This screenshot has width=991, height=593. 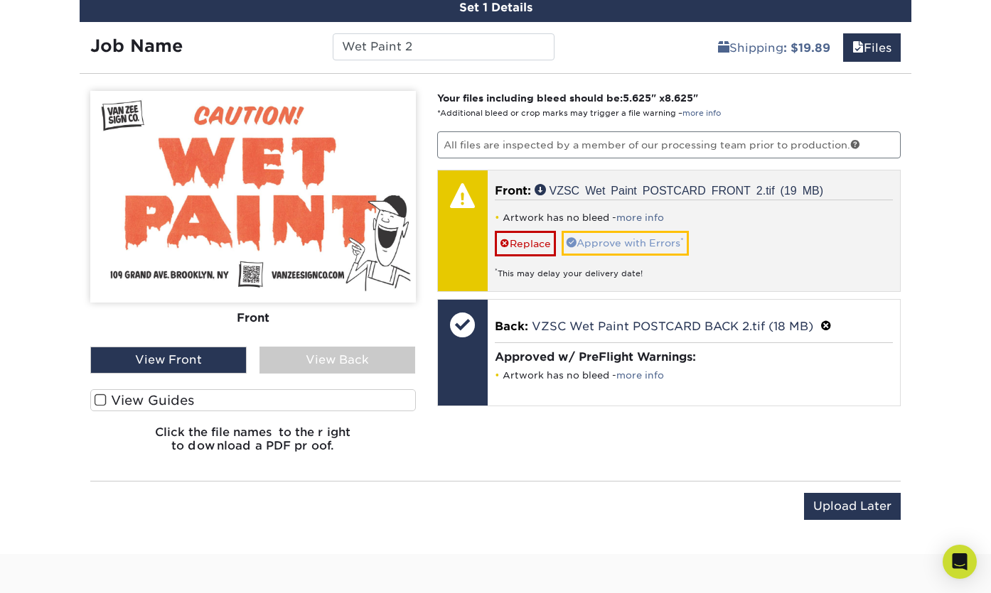 What do you see at coordinates (136, 45) in the screenshot?
I see `strong: Job Name` at bounding box center [136, 45].